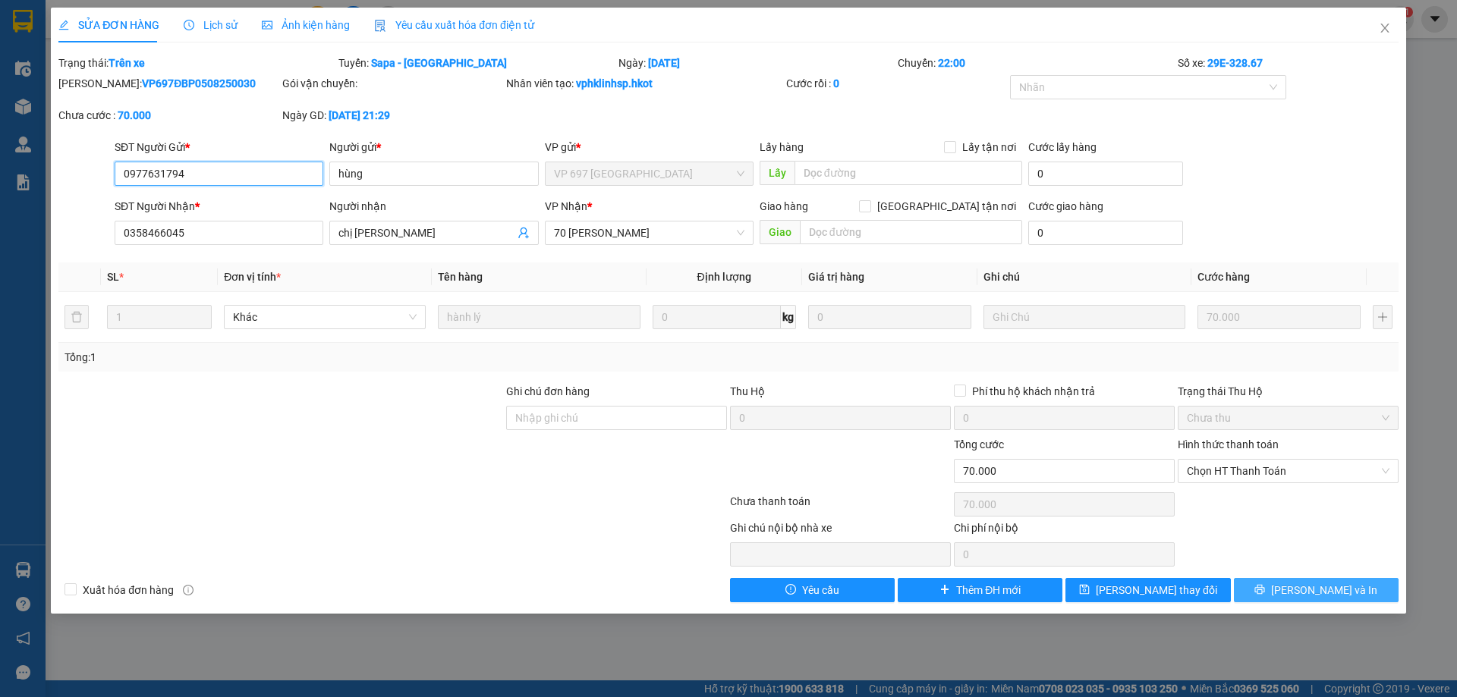 The height and width of the screenshot is (697, 1457). What do you see at coordinates (952, 63) in the screenshot?
I see `b: 22:00` at bounding box center [952, 63].